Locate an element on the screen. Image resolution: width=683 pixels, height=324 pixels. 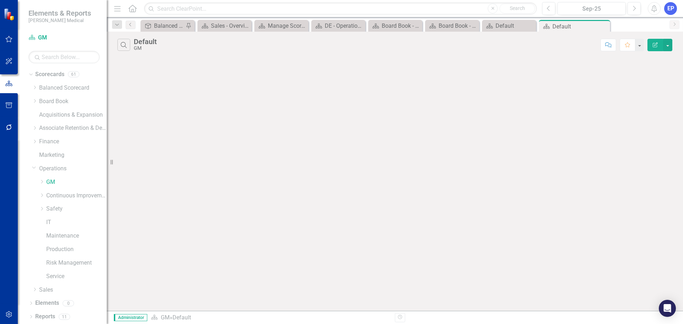
div: 0 is located at coordinates (68, 303).